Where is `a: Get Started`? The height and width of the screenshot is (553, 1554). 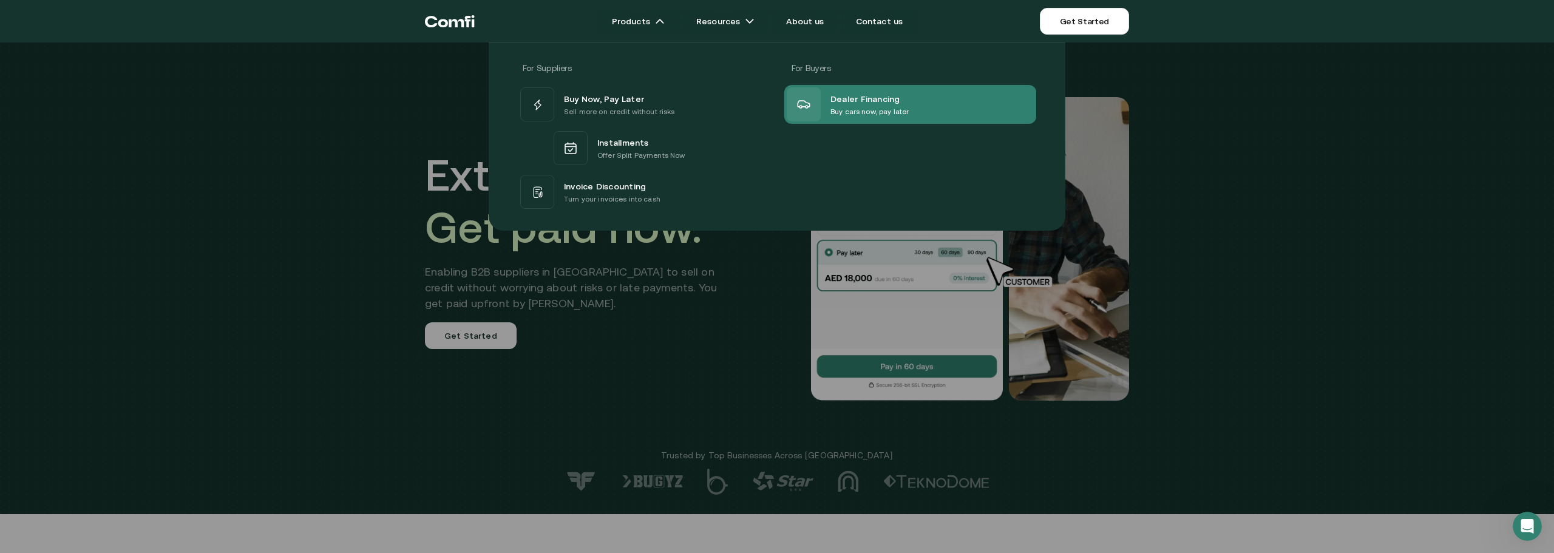 a: Get Started is located at coordinates (1084, 21).